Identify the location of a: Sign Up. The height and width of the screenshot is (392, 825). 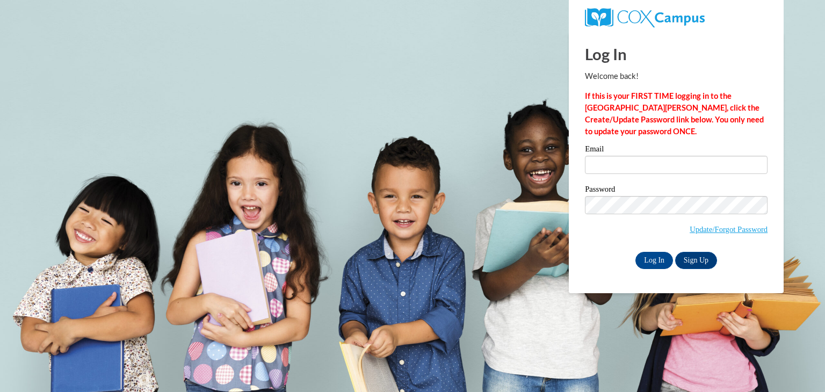
(696, 260).